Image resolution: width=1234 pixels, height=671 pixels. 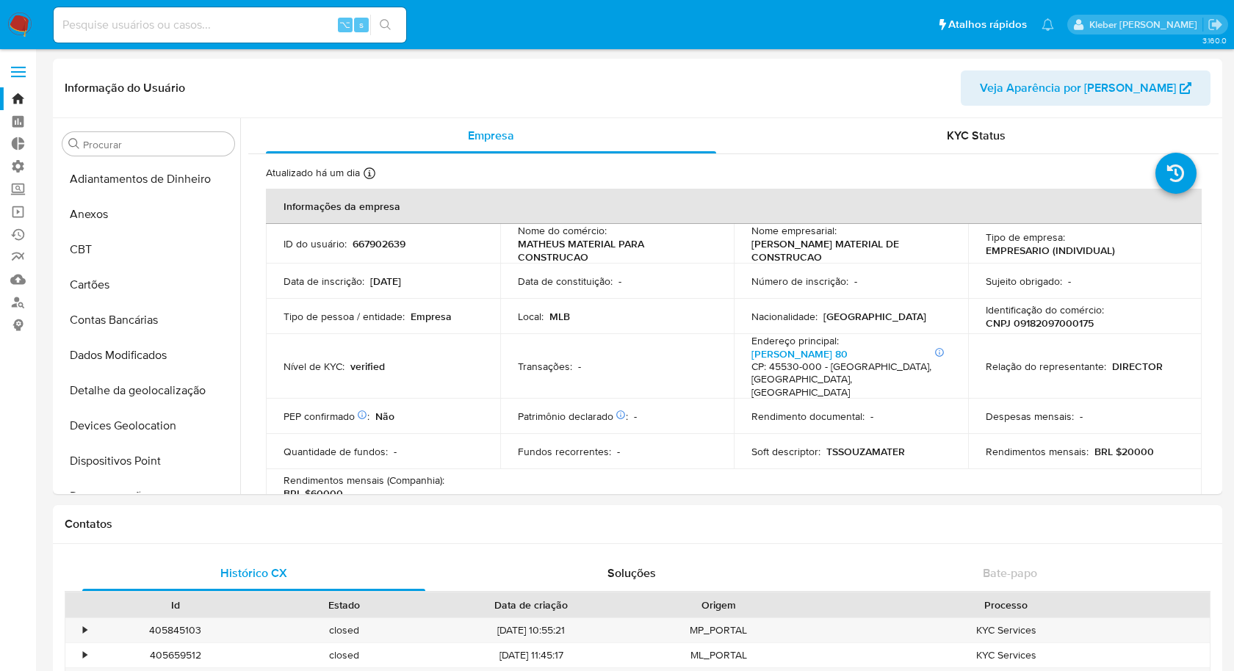 I want to click on span: Histórico CX, so click(x=253, y=573).